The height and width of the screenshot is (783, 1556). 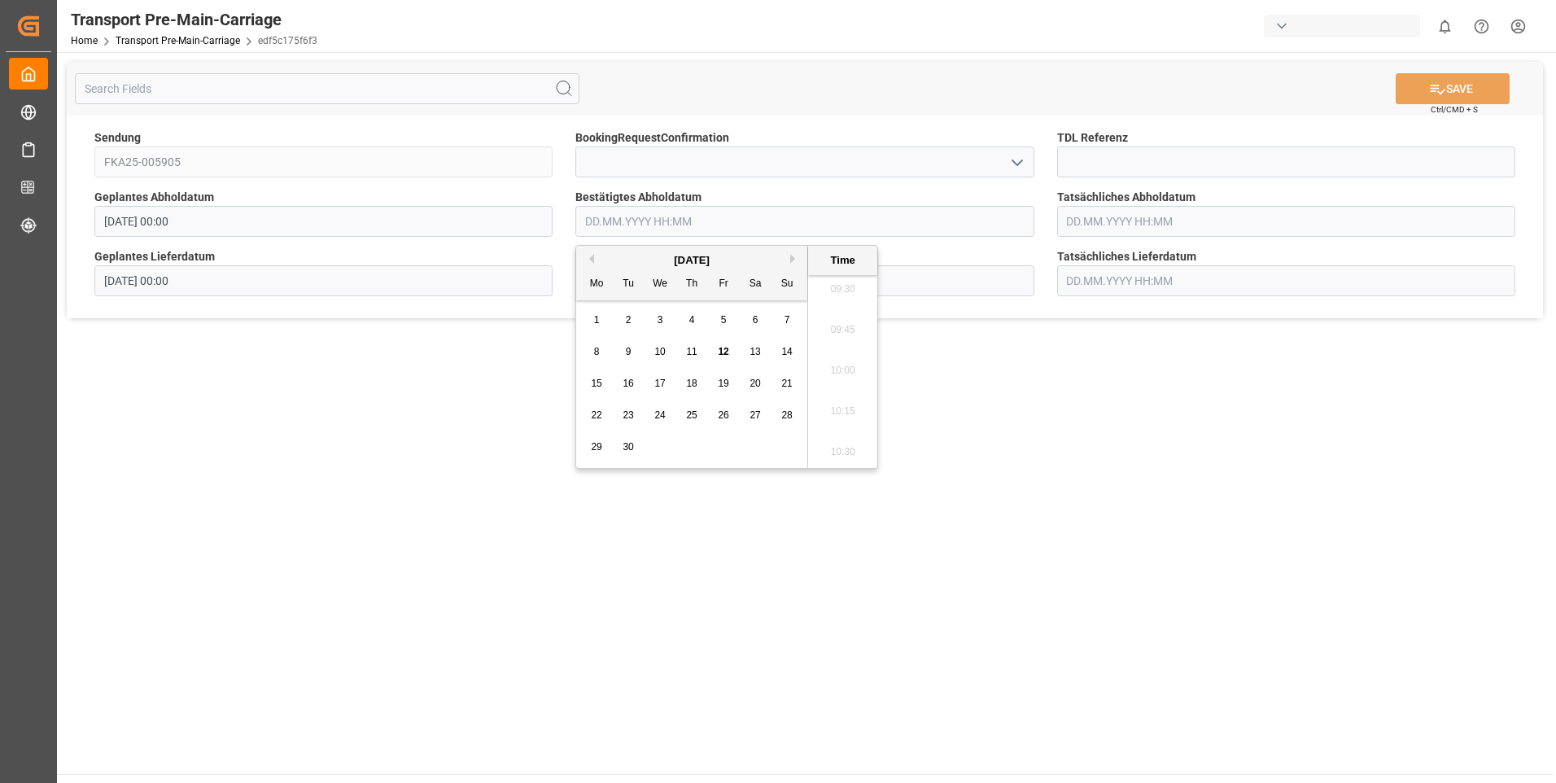 What do you see at coordinates (628, 352) in the screenshot?
I see `div: Choose Tuesday, September 9th, 2025` at bounding box center [628, 352].